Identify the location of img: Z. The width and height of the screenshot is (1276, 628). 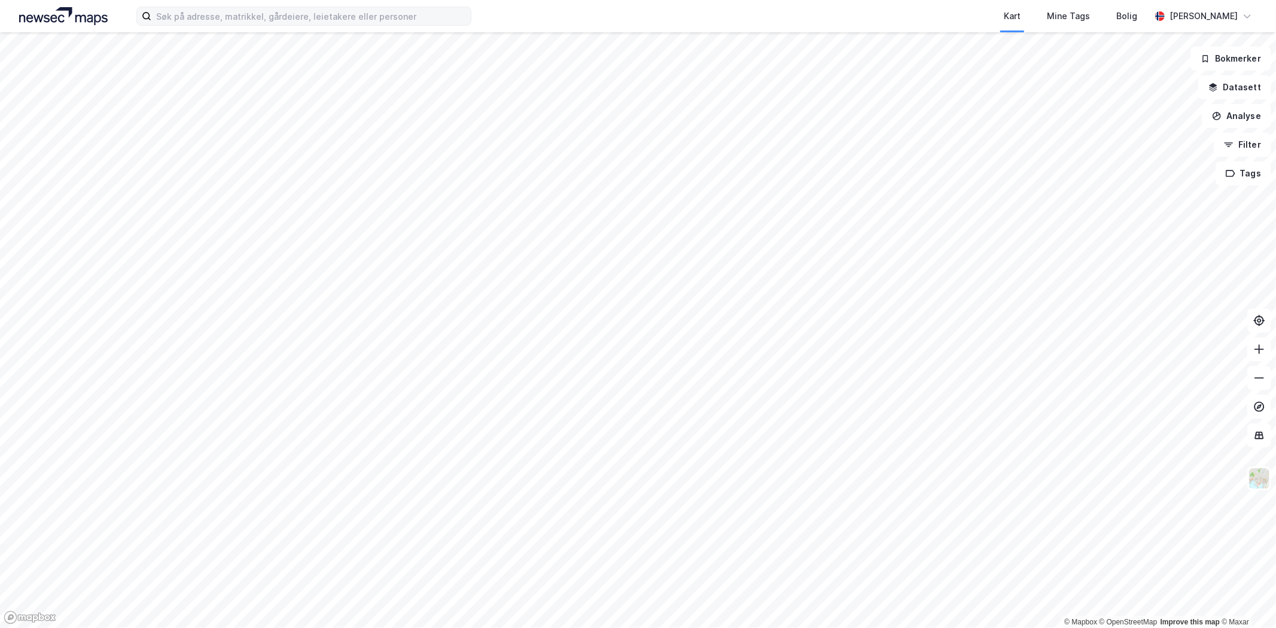
(1259, 479).